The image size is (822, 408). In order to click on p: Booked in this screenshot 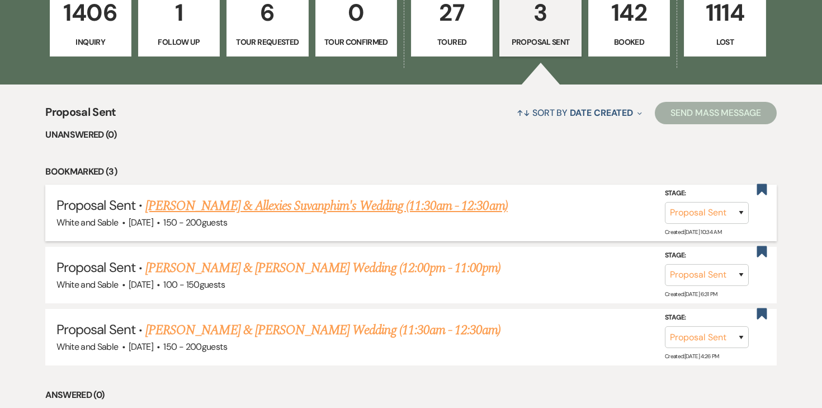, I will do `click(629, 42)`.